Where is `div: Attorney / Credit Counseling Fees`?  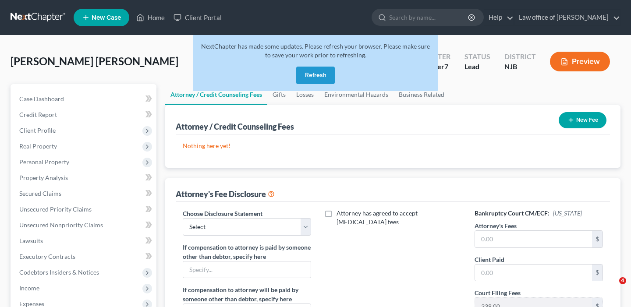
div: Attorney / Credit Counseling Fees is located at coordinates (235, 127).